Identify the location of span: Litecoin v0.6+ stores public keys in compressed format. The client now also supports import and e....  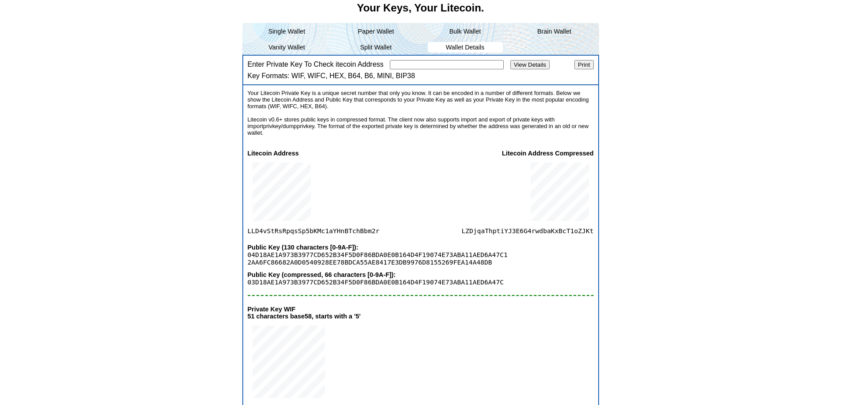
(418, 126).